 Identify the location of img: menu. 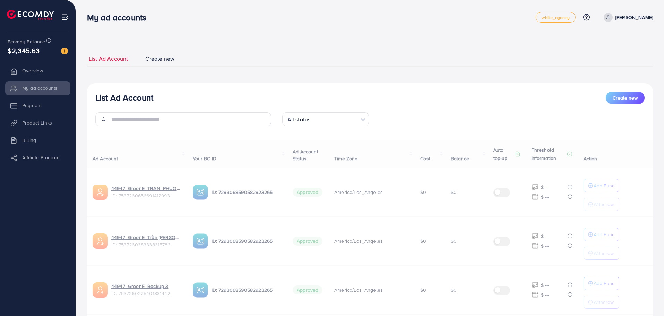
(65, 17).